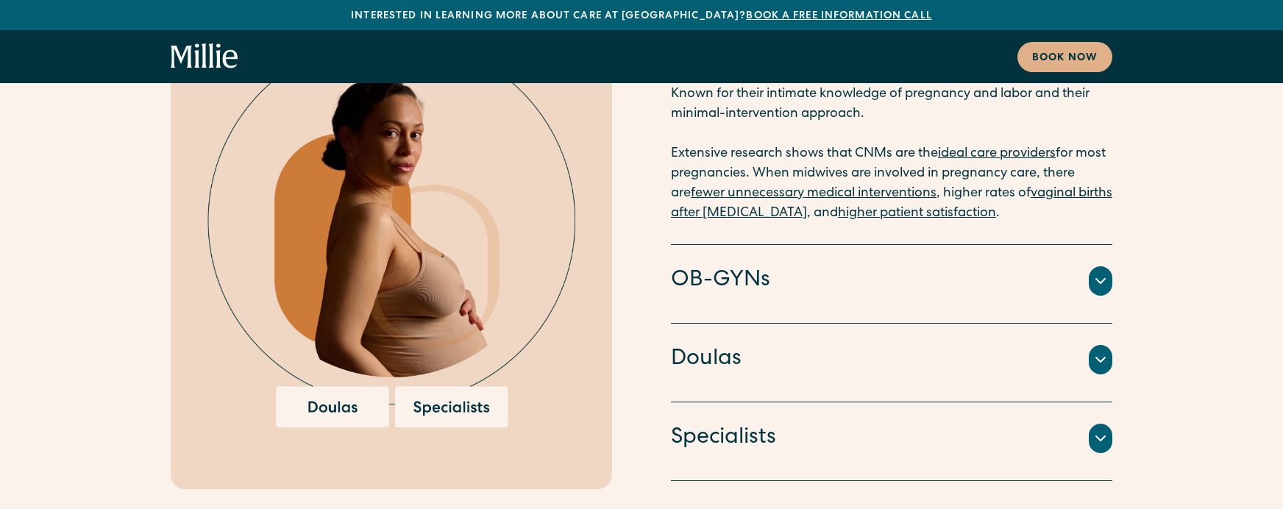  I want to click on div: Book now, so click(1065, 58).